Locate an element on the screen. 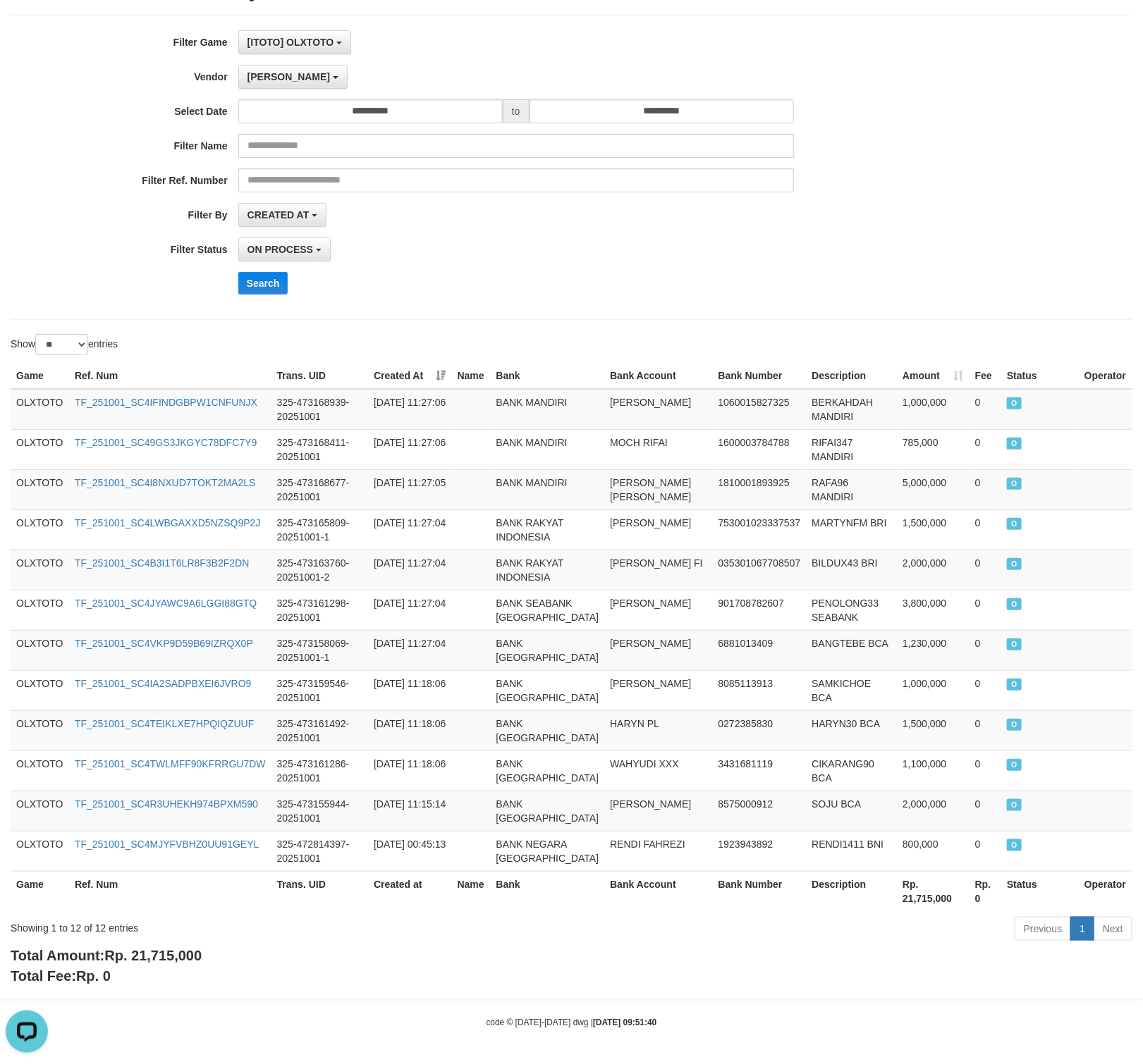 This screenshot has height=1064, width=1143. a: TF_251001_SC4I8NXUD7TOKT2MA2LS is located at coordinates (165, 483).